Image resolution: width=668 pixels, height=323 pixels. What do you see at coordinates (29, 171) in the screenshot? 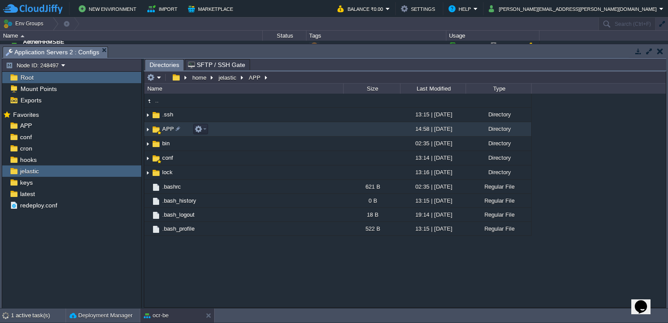
I see `span: jelastic` at bounding box center [29, 171].